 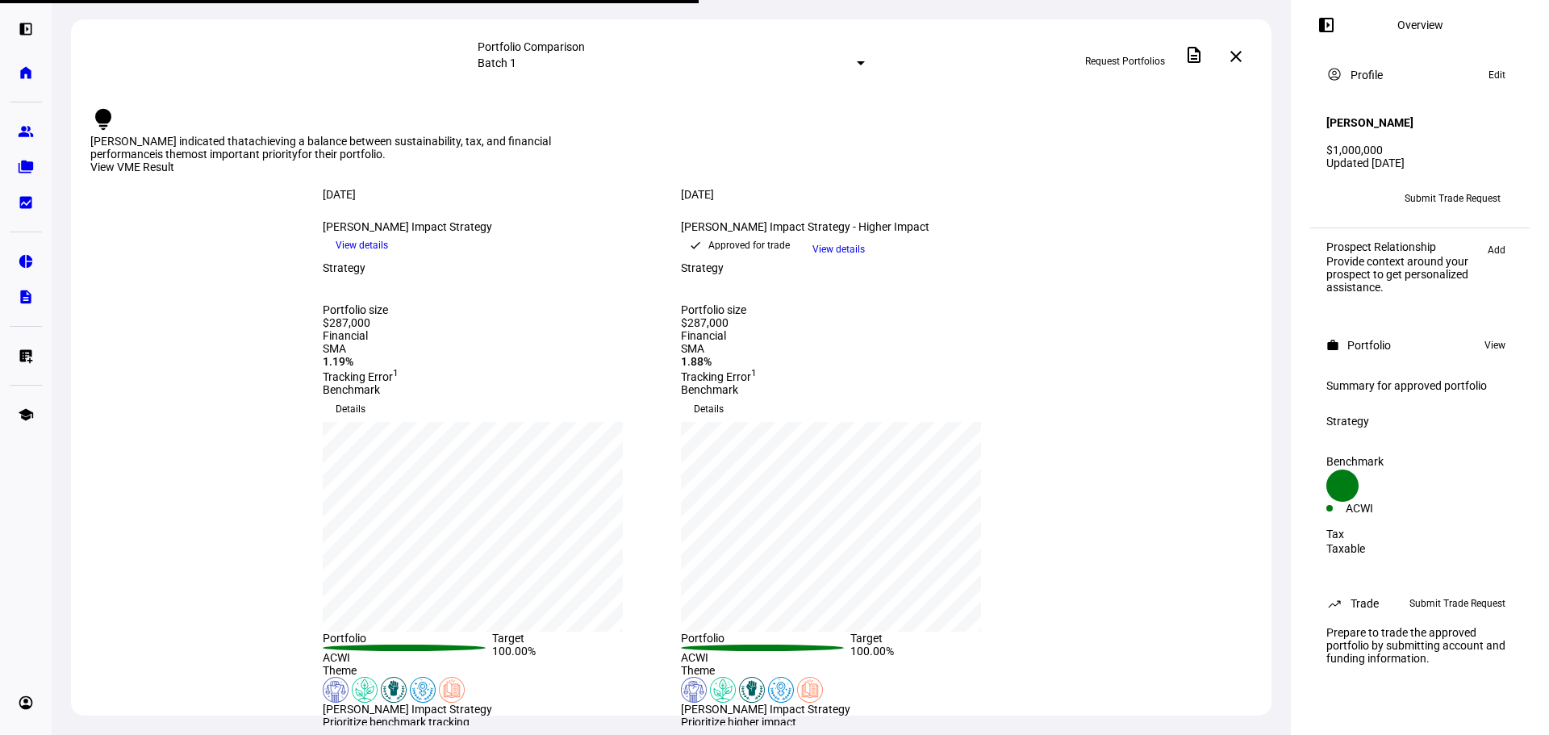 I want to click on div: View VME Result, so click(x=671, y=168).